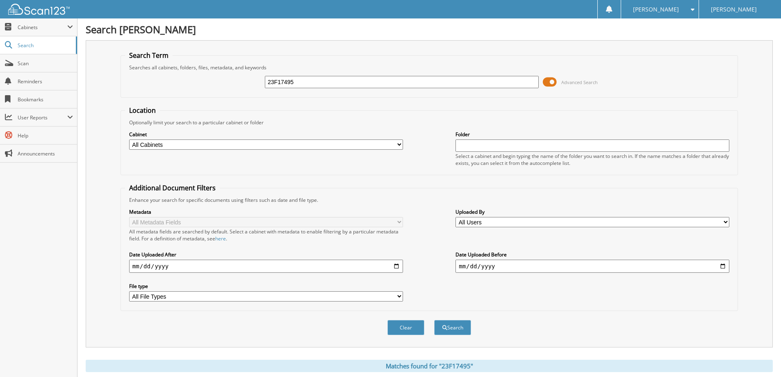 The image size is (781, 377). What do you see at coordinates (266, 266) in the screenshot?
I see `input: start` at bounding box center [266, 266].